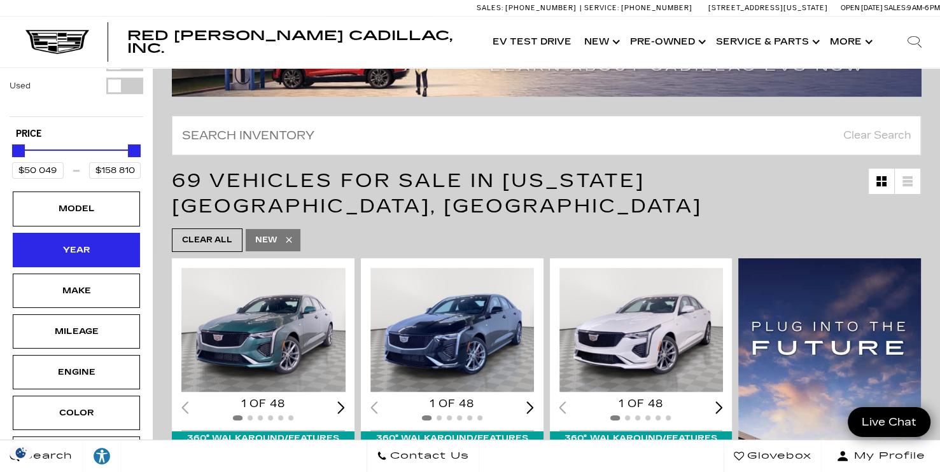  Describe the element at coordinates (207, 240) in the screenshot. I see `span: Clear All` at that location.